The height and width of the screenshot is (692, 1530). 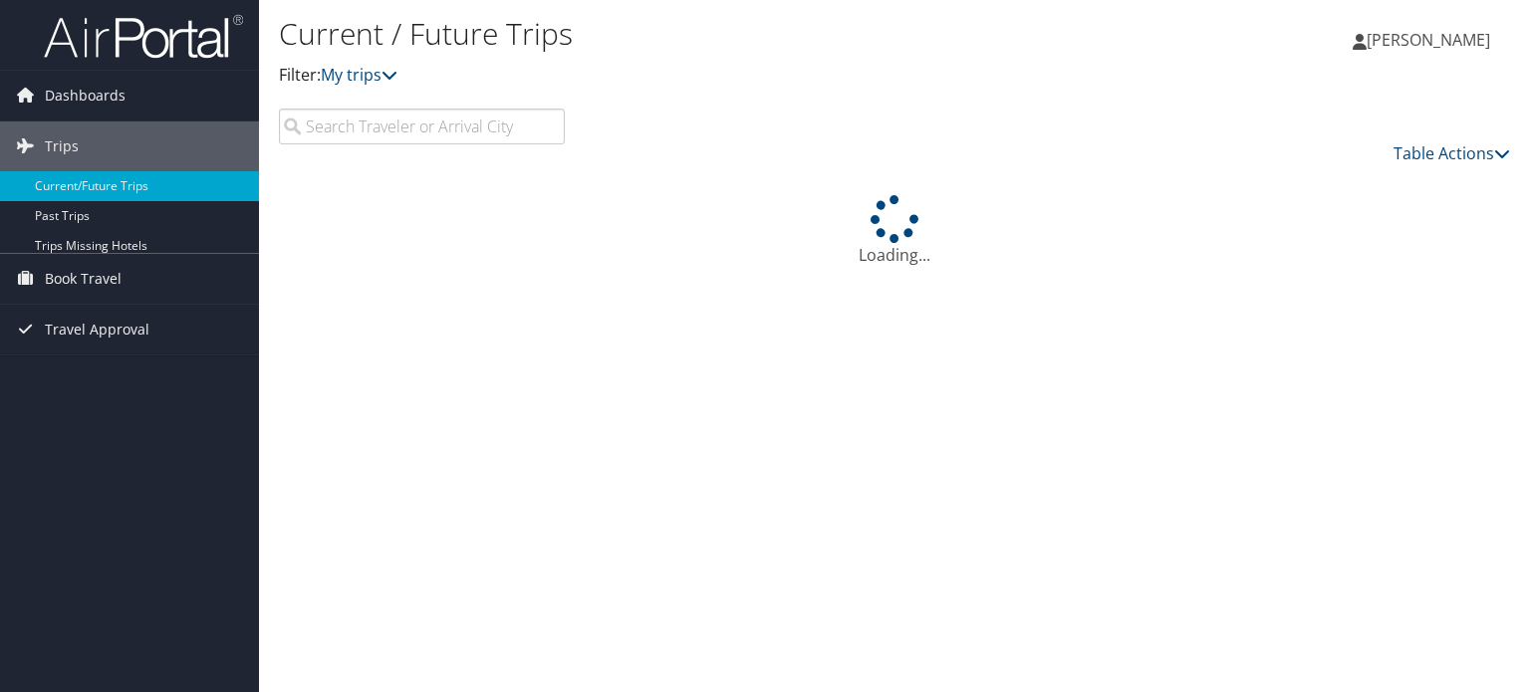 What do you see at coordinates (1451, 153) in the screenshot?
I see `a: Table Actions` at bounding box center [1451, 153].